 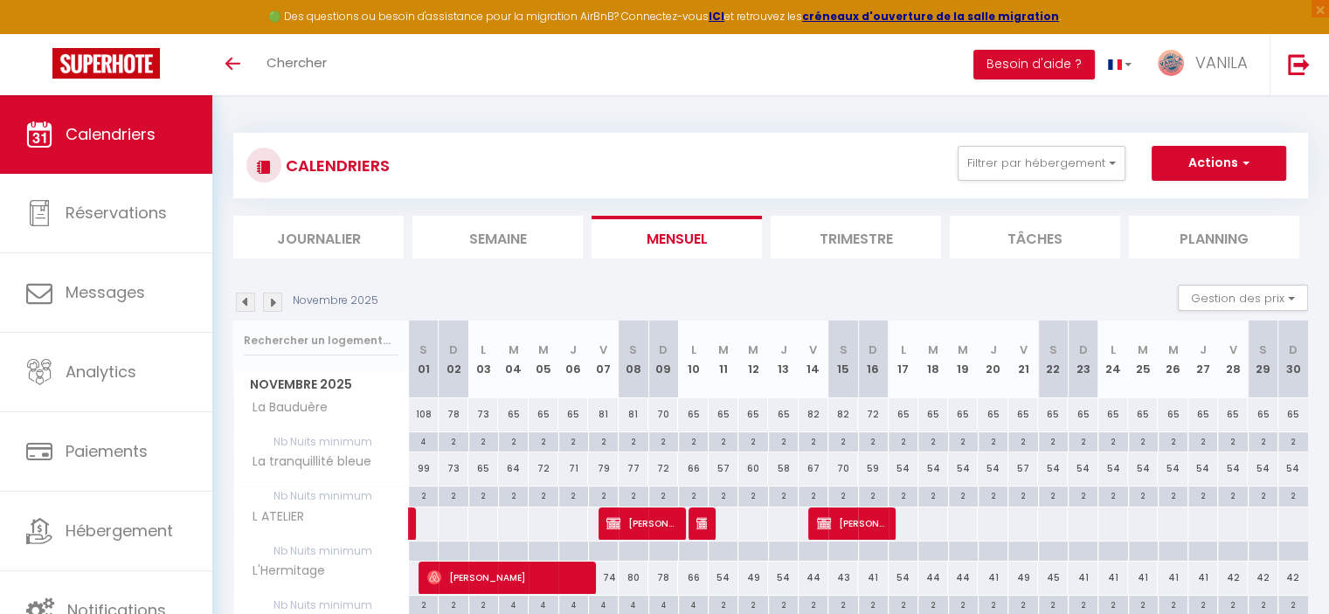 What do you see at coordinates (424, 359) in the screenshot?
I see `th: 01` at bounding box center [424, 359].